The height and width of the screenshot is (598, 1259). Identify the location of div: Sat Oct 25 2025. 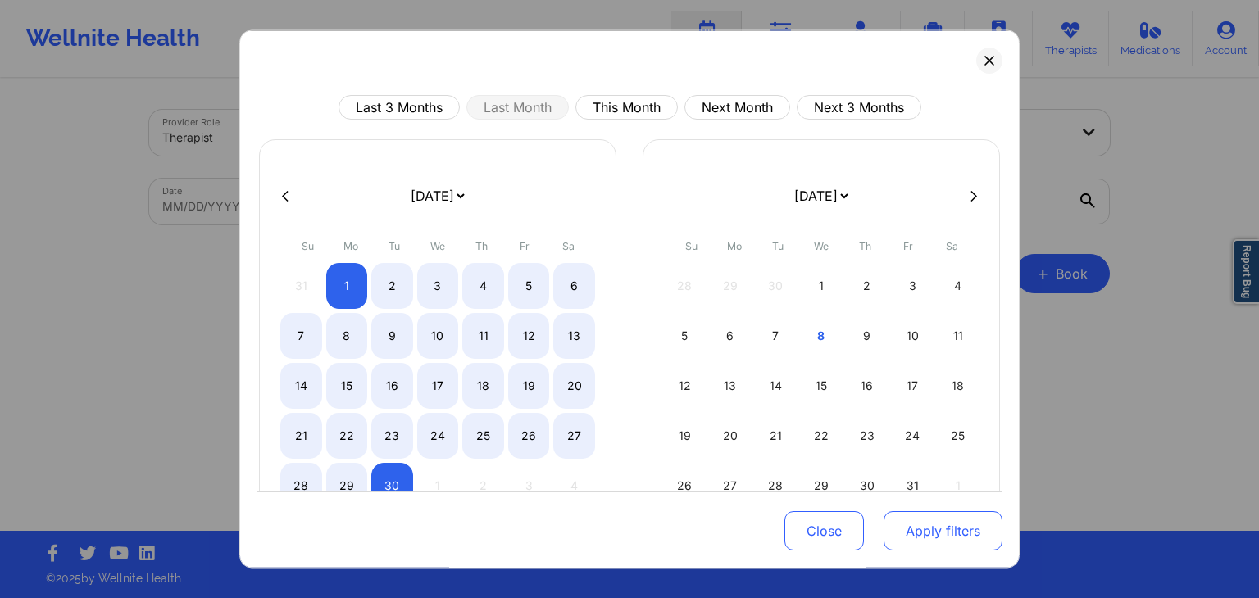
(957, 436).